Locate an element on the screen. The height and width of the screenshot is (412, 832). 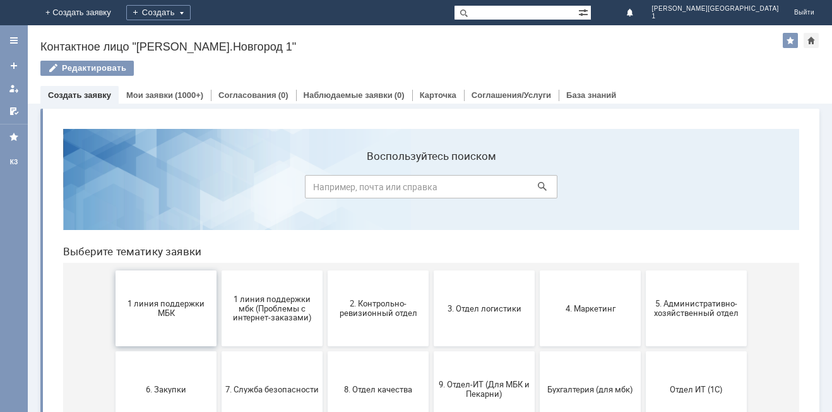
a: Карточка is located at coordinates (438, 95).